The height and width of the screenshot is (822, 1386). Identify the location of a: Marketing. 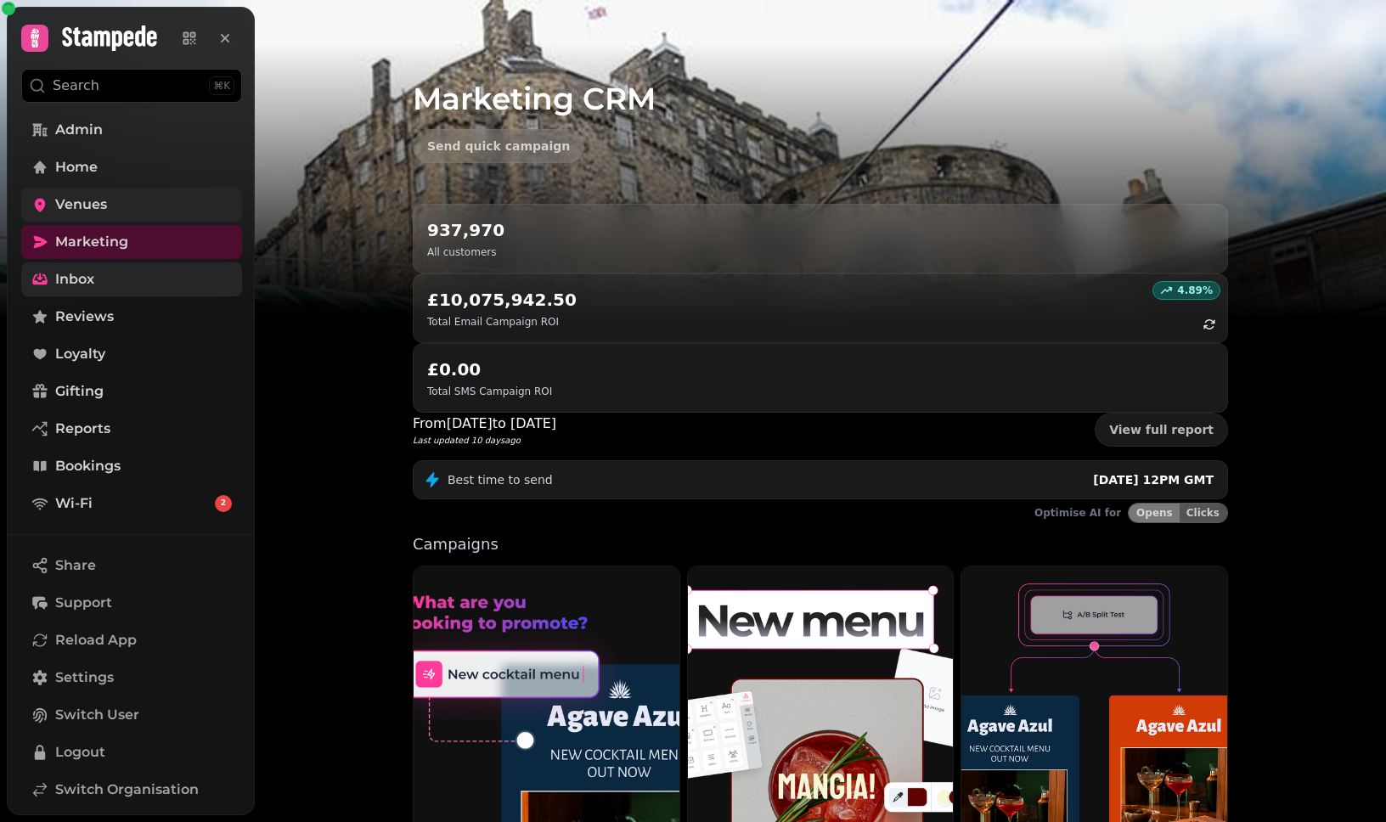
(132, 242).